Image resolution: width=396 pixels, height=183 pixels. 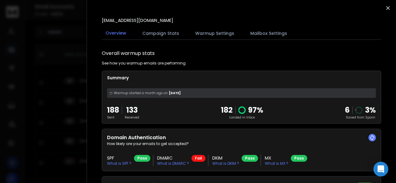 What do you see at coordinates (119, 158) in the screenshot?
I see `h3: SPF` at bounding box center [119, 158].